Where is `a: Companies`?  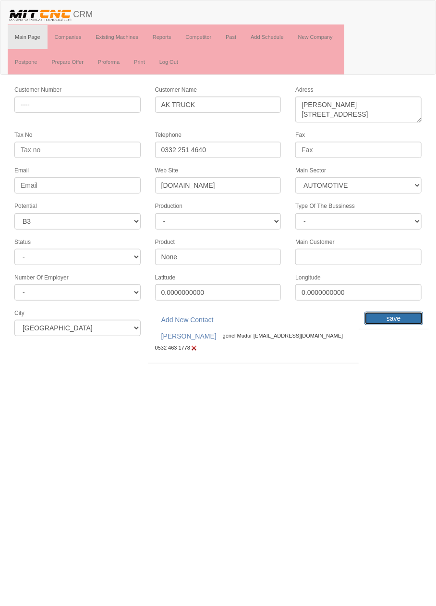
a: Companies is located at coordinates (68, 37).